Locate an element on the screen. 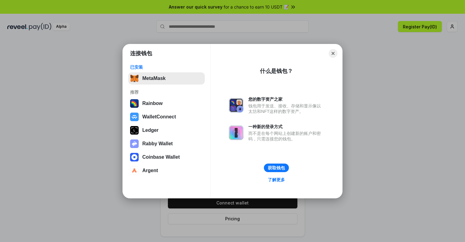  button: Rabby Wallet is located at coordinates (166, 143).